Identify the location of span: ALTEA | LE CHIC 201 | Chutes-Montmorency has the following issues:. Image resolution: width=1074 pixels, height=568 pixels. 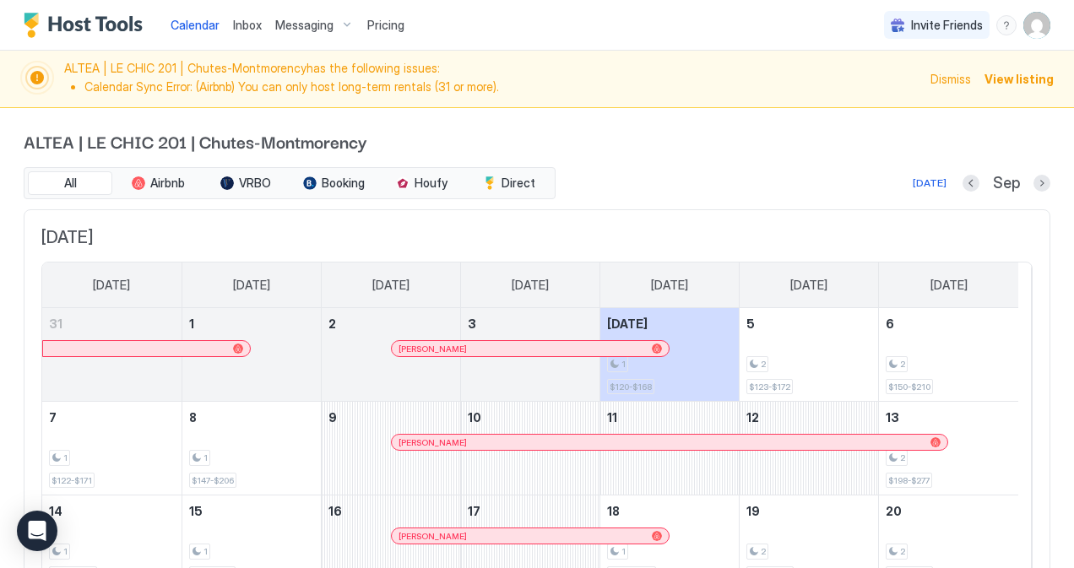
(492, 79).